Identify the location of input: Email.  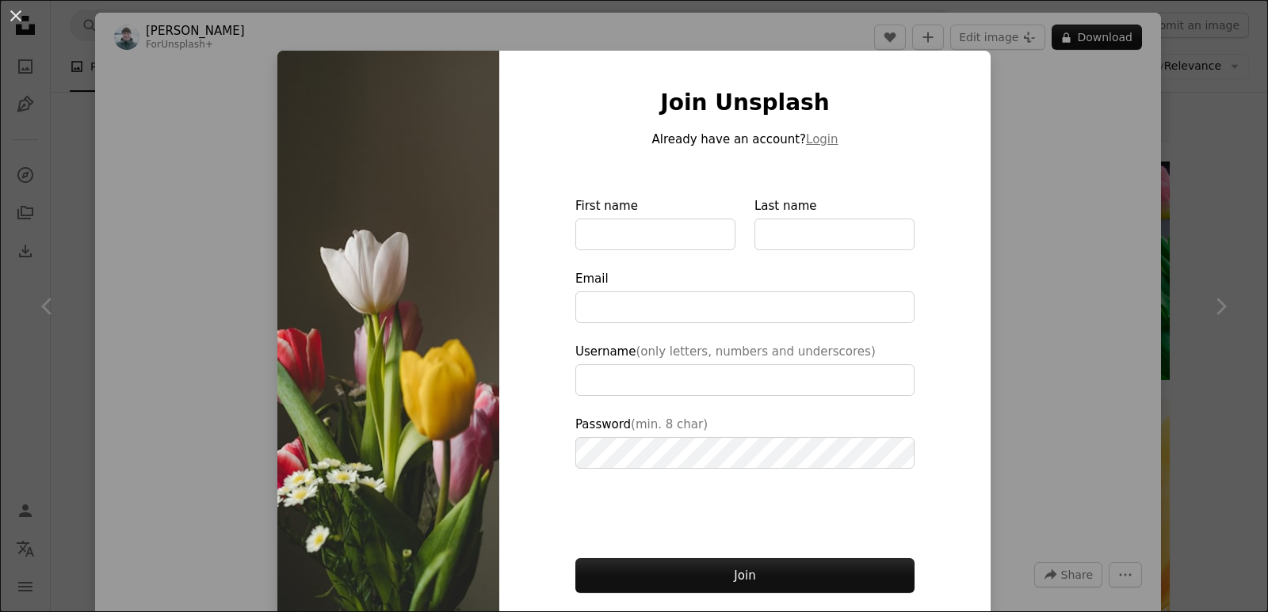
(745, 307).